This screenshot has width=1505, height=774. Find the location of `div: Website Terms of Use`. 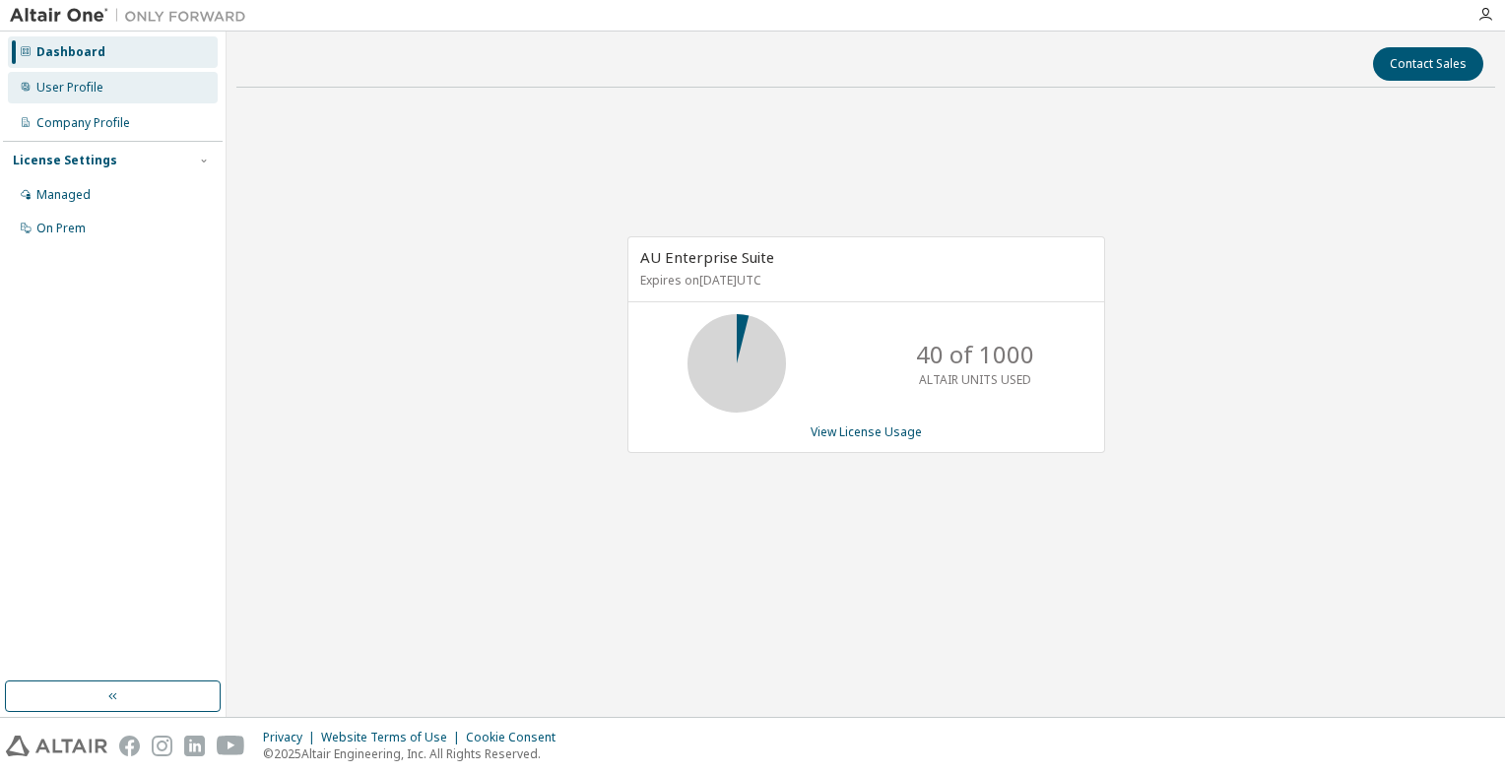

div: Website Terms of Use is located at coordinates (393, 738).